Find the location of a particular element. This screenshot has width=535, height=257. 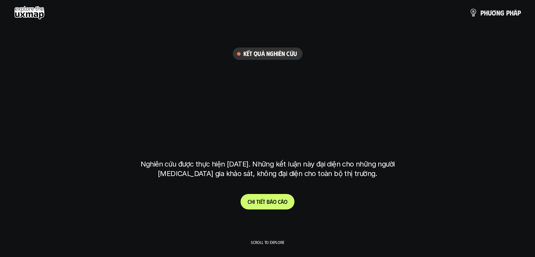

span: c is located at coordinates (279, 201).